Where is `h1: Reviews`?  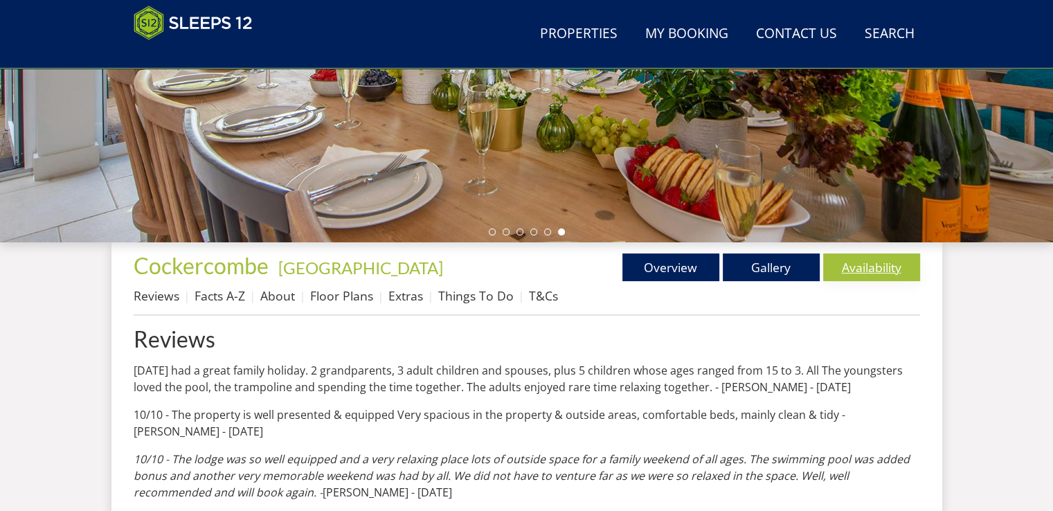
h1: Reviews is located at coordinates (527, 338).